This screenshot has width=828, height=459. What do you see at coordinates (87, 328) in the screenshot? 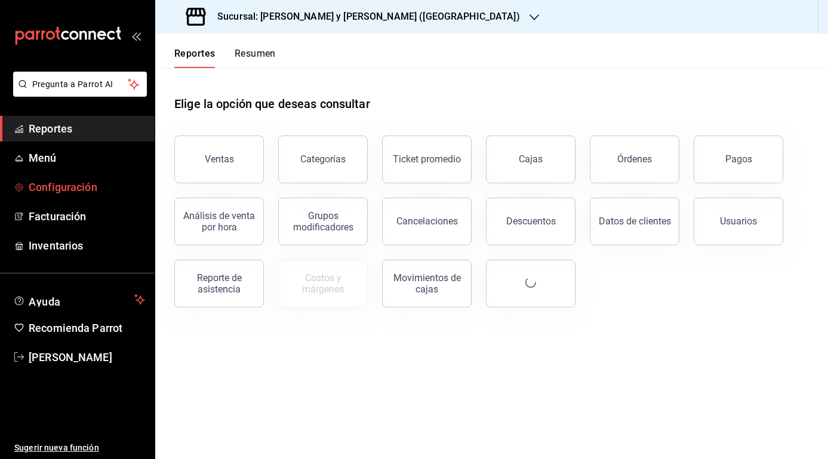
I see `span: Recomienda Parrot` at bounding box center [87, 328].